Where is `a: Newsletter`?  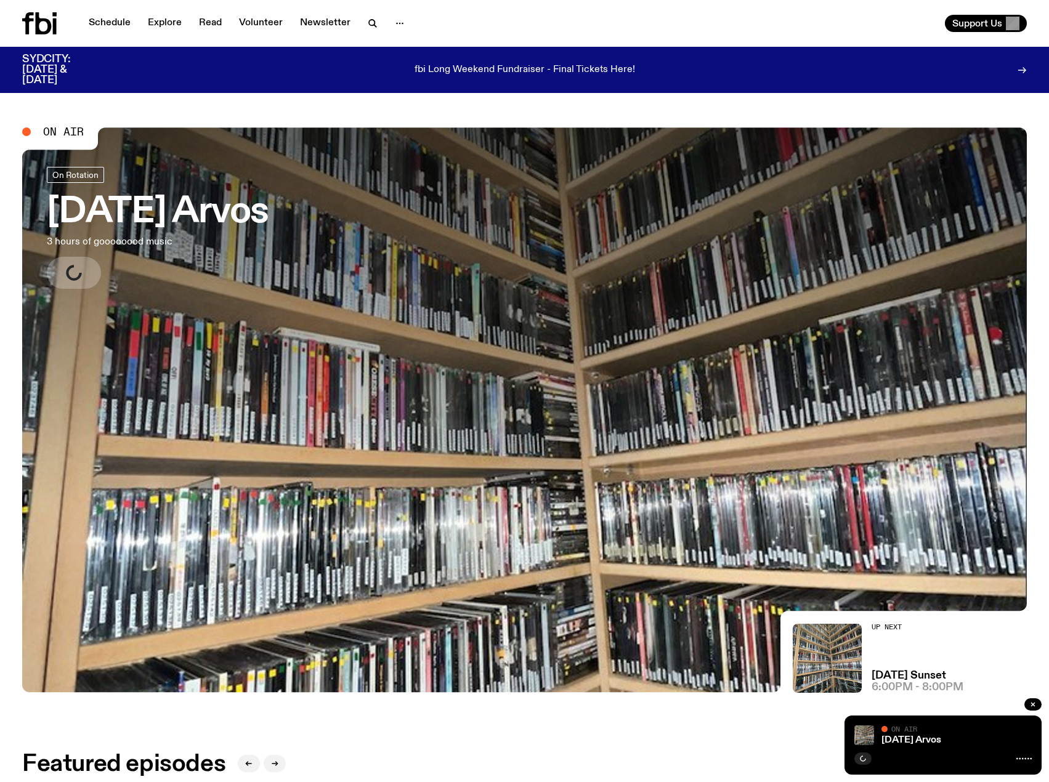
a: Newsletter is located at coordinates (325, 23).